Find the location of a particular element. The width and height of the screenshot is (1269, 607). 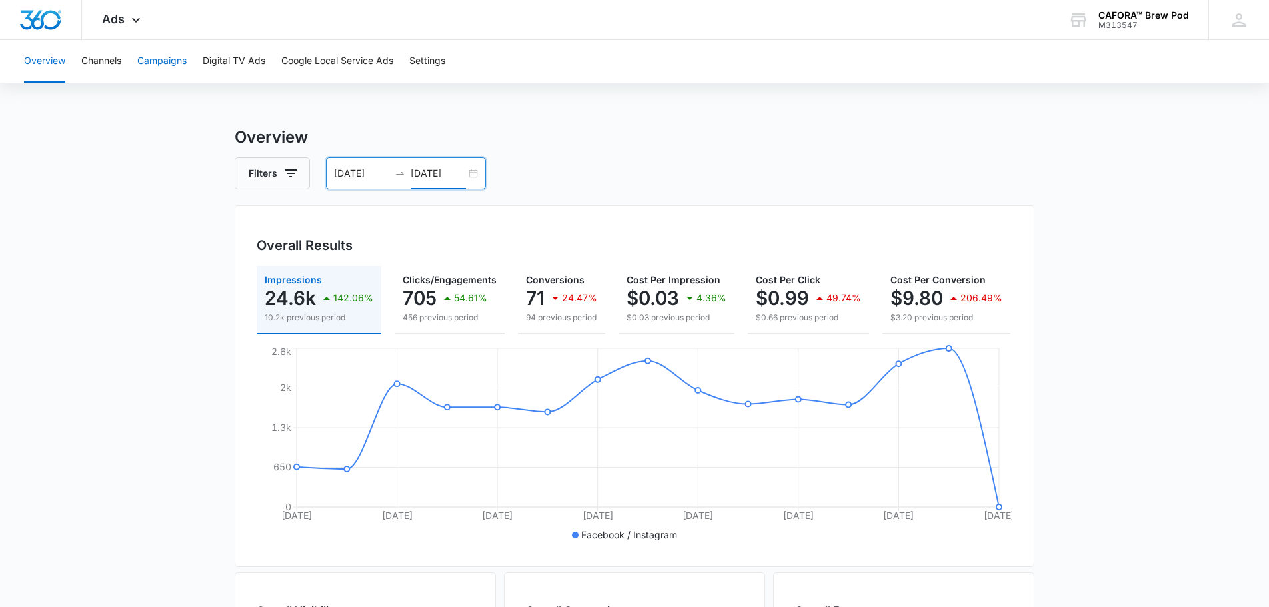

p: 54.61% is located at coordinates (471, 298).